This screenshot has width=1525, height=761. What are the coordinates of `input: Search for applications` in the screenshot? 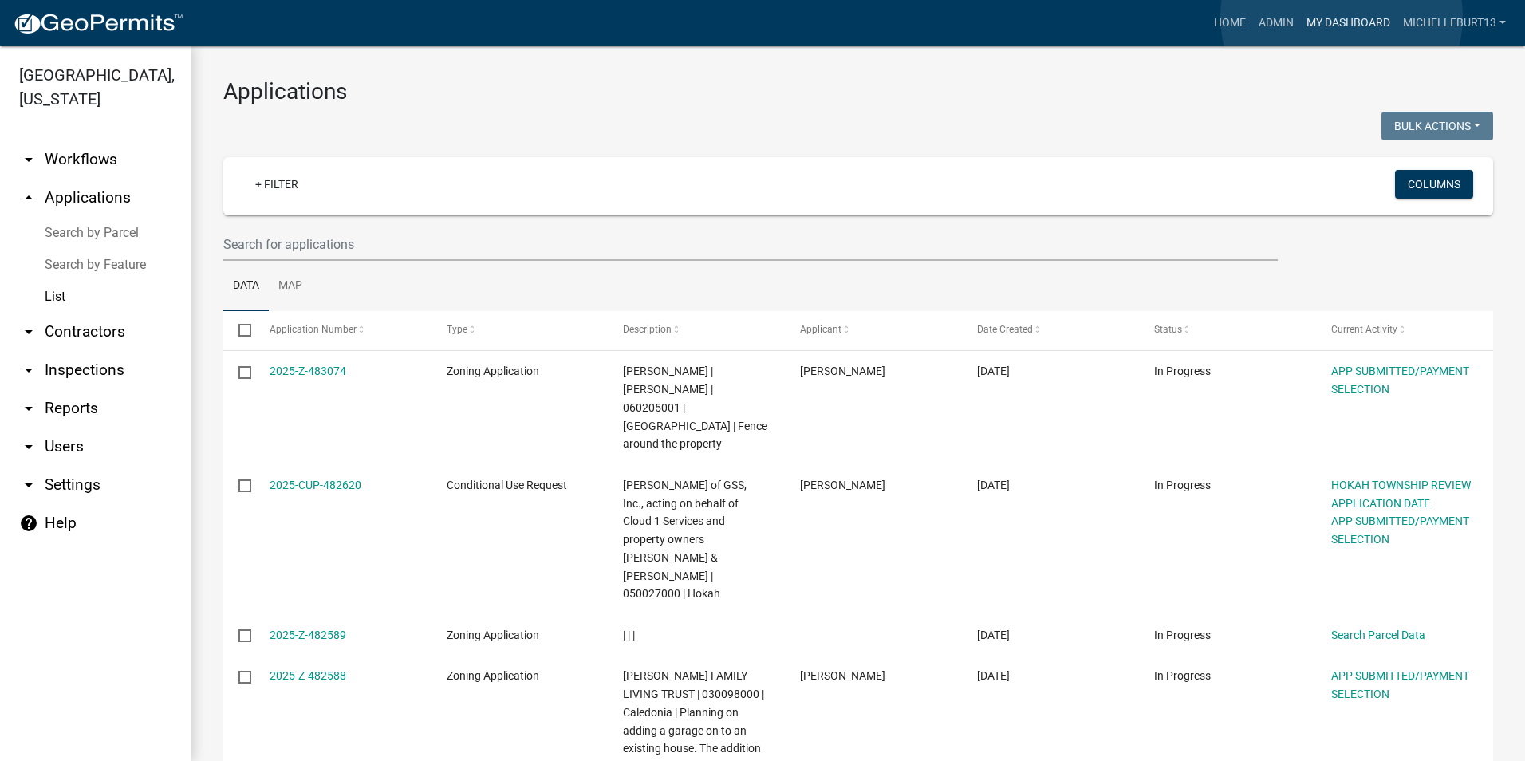 It's located at (751, 244).